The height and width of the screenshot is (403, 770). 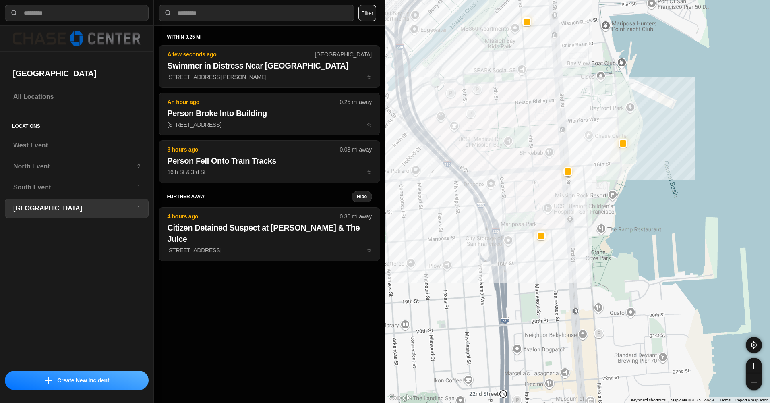 What do you see at coordinates (269, 172) in the screenshot?
I see `a: 3 hours ago0.03 mi awayPerson Fell Onto Train Tracks16th St & 3rd Ststar` at bounding box center [269, 172].